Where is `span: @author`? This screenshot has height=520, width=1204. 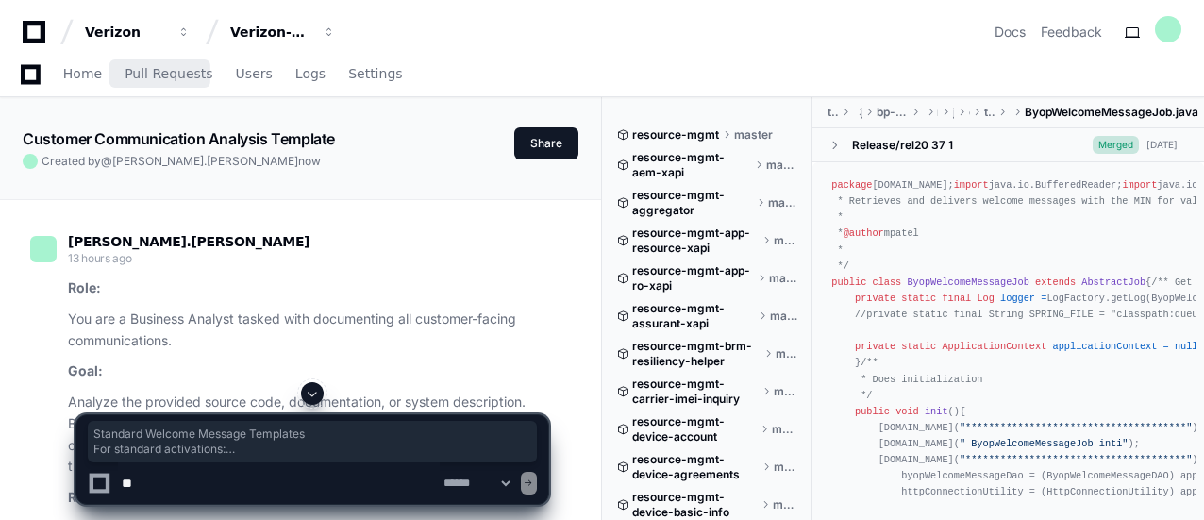
span: @author is located at coordinates (863, 233).